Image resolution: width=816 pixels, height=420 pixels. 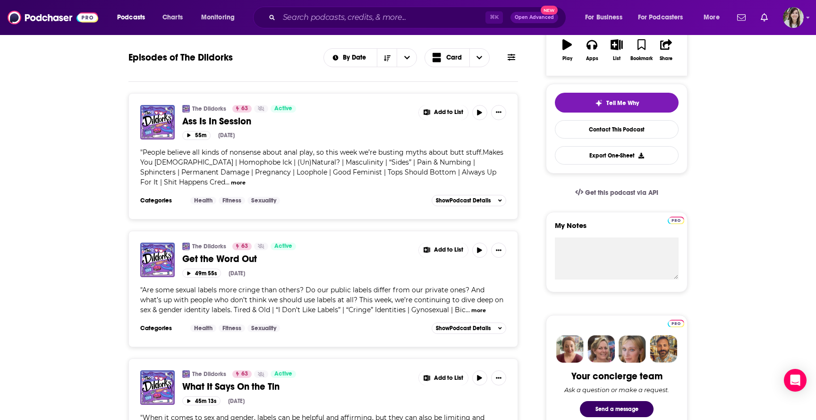 What do you see at coordinates (53, 17) in the screenshot?
I see `a: Podchaser - Follow, Share and Rate Podcasts` at bounding box center [53, 17].